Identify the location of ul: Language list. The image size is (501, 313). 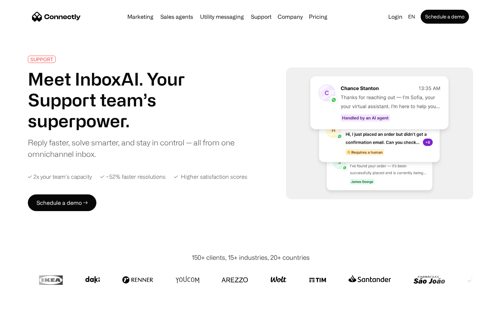
(28, 306).